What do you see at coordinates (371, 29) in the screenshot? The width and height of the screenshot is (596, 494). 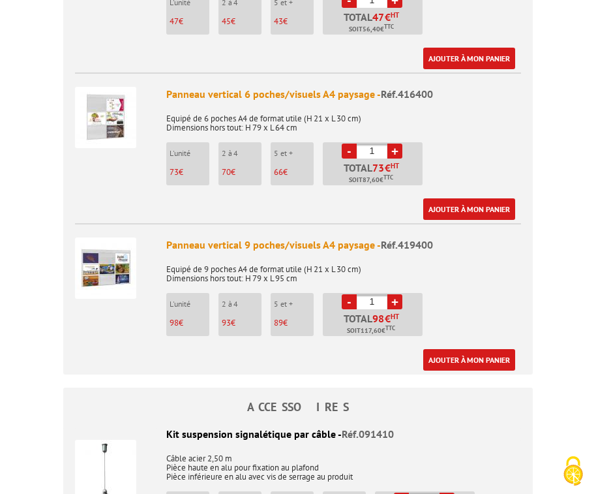 I see `span: 56,40` at bounding box center [371, 29].